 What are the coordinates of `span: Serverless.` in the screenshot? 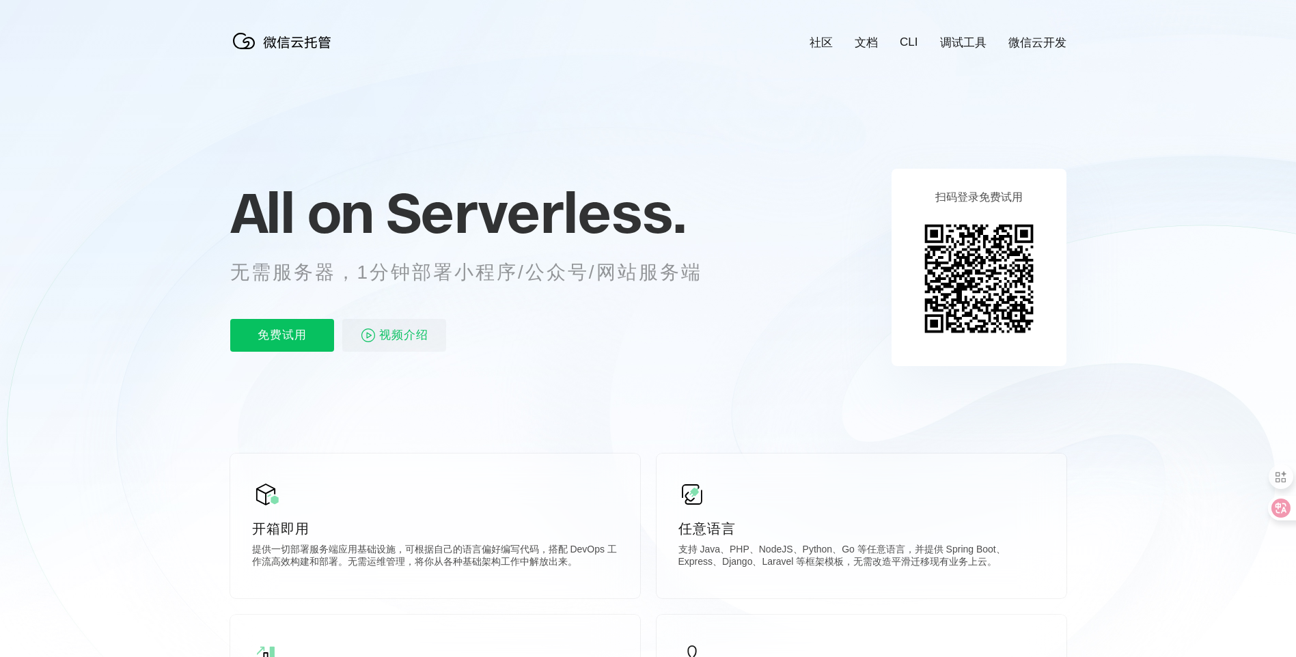 It's located at (536, 212).